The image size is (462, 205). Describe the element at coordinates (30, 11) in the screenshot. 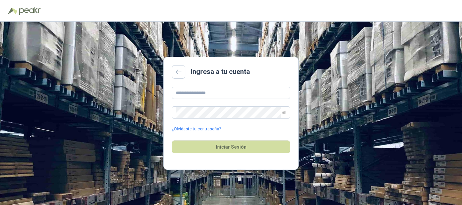

I see `img: Peakr` at that location.